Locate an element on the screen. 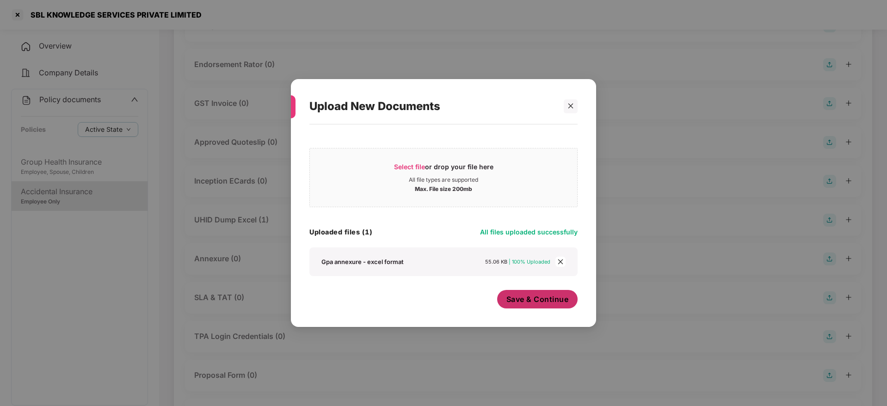  span: | 100% Uploaded is located at coordinates (530, 262).